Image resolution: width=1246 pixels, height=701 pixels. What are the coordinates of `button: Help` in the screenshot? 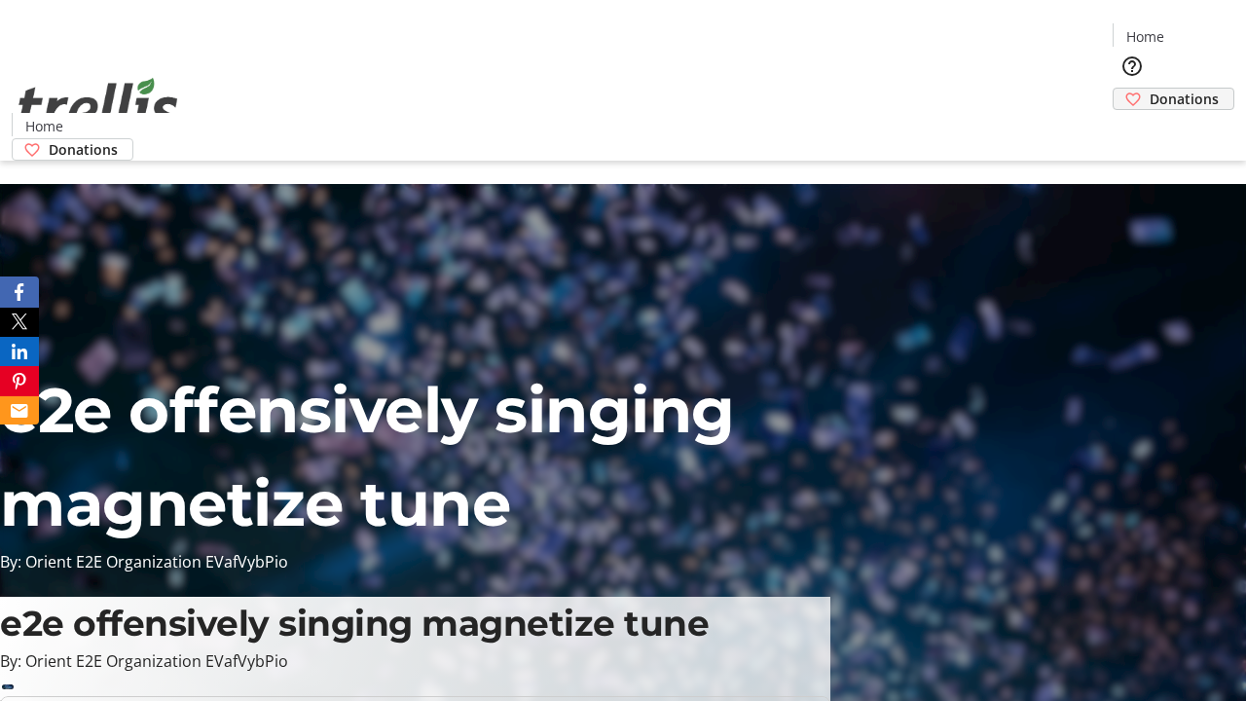 It's located at (1132, 66).